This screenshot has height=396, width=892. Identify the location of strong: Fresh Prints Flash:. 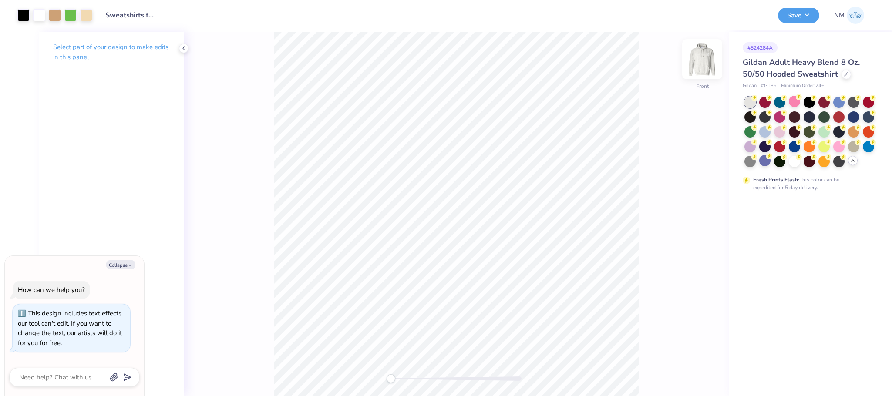
(777, 180).